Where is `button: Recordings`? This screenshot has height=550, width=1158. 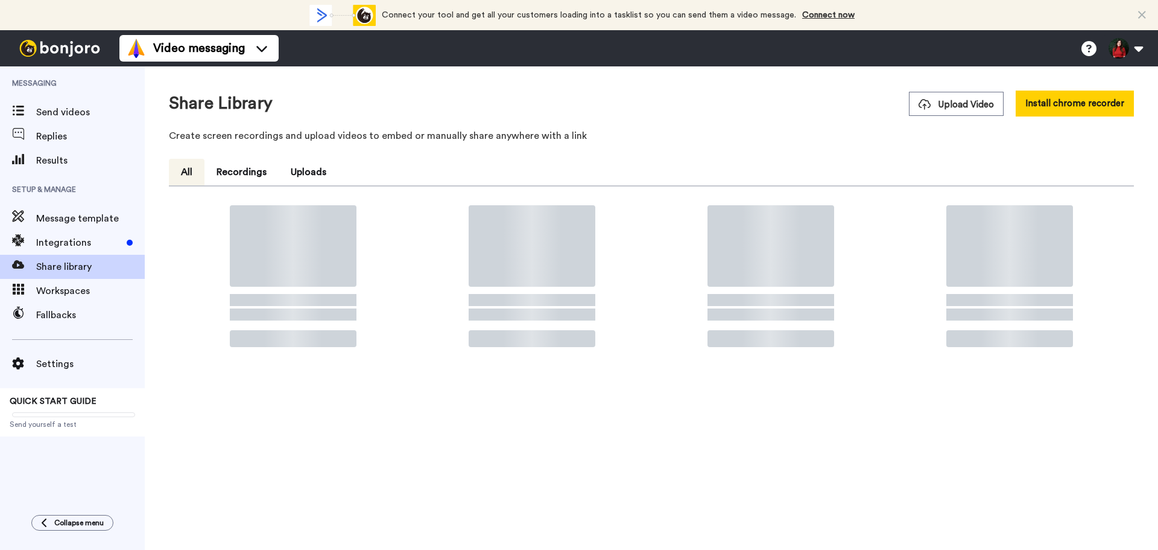
button: Recordings is located at coordinates (241, 172).